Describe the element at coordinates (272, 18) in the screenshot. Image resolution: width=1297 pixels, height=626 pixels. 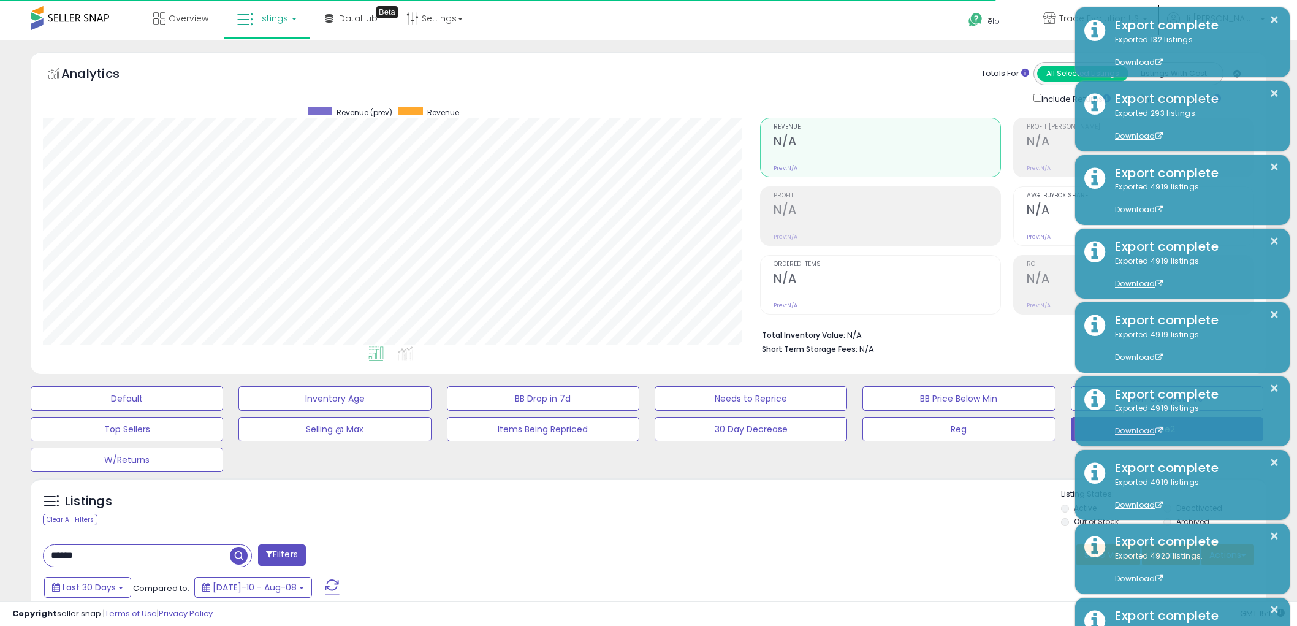
I see `span: Listings` at that location.